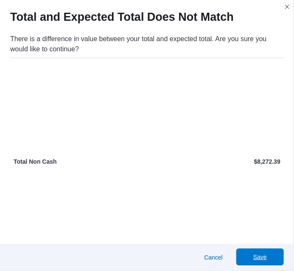 The width and height of the screenshot is (294, 271). What do you see at coordinates (214, 258) in the screenshot?
I see `button: Cancel` at bounding box center [214, 258].